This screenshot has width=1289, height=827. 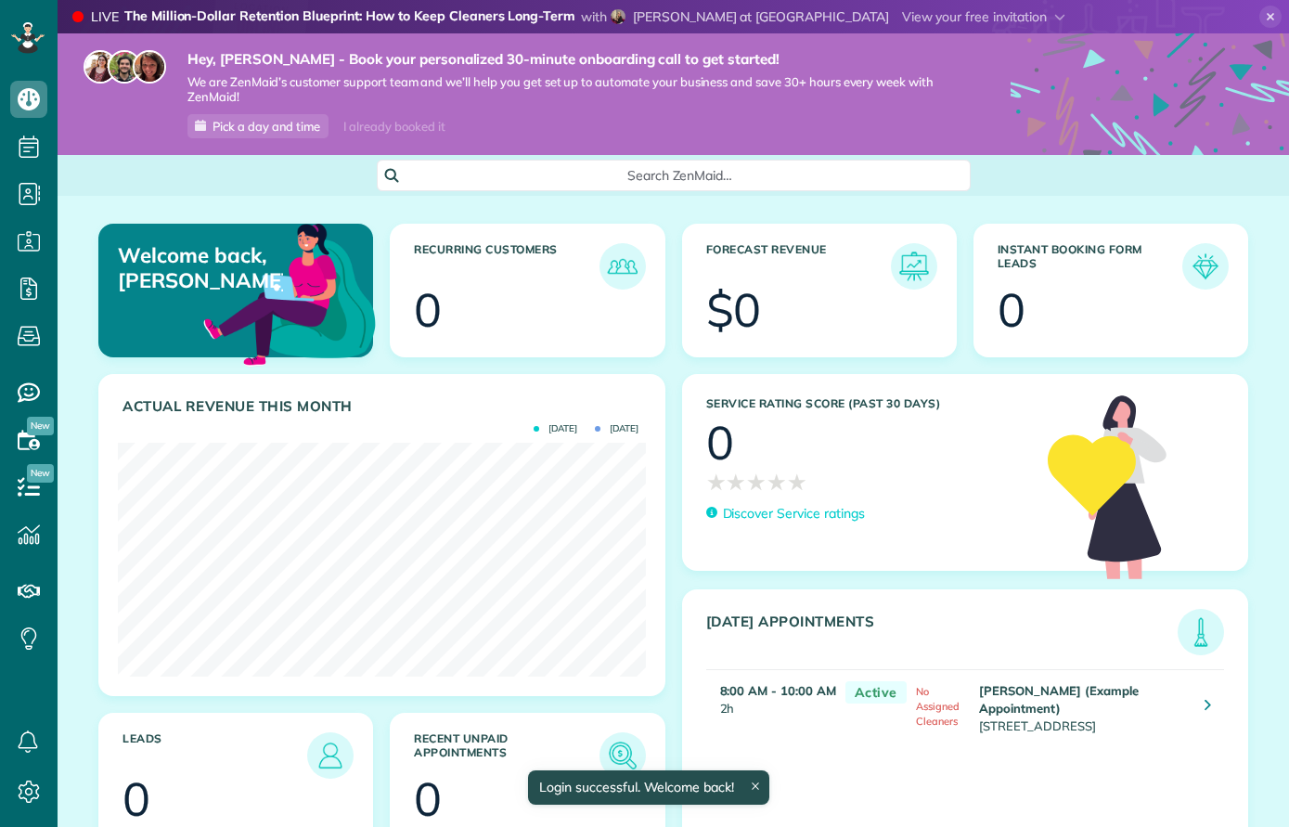 What do you see at coordinates (1089, 266) in the screenshot?
I see `h3: Instant Booking Form Leads` at bounding box center [1089, 266].